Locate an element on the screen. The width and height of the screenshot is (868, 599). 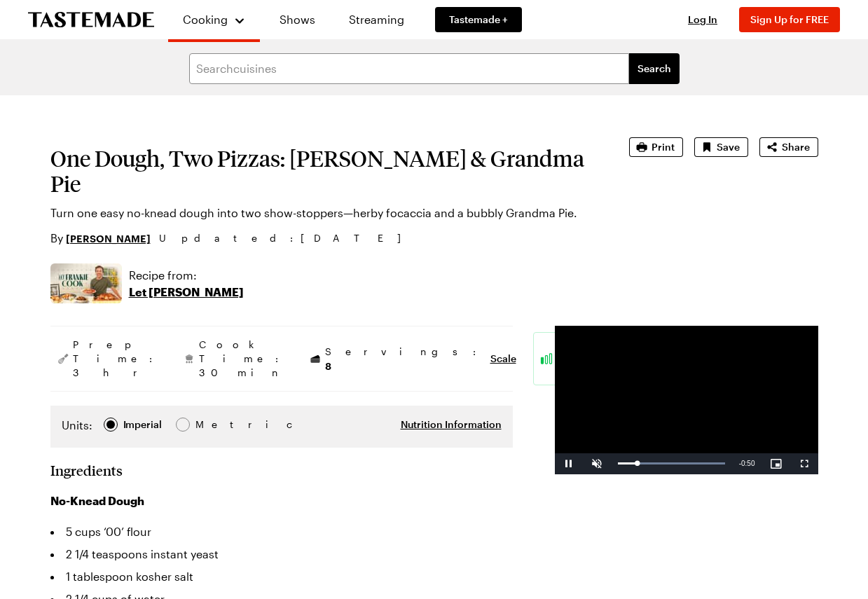
span: Nutrition Information is located at coordinates (451, 424).